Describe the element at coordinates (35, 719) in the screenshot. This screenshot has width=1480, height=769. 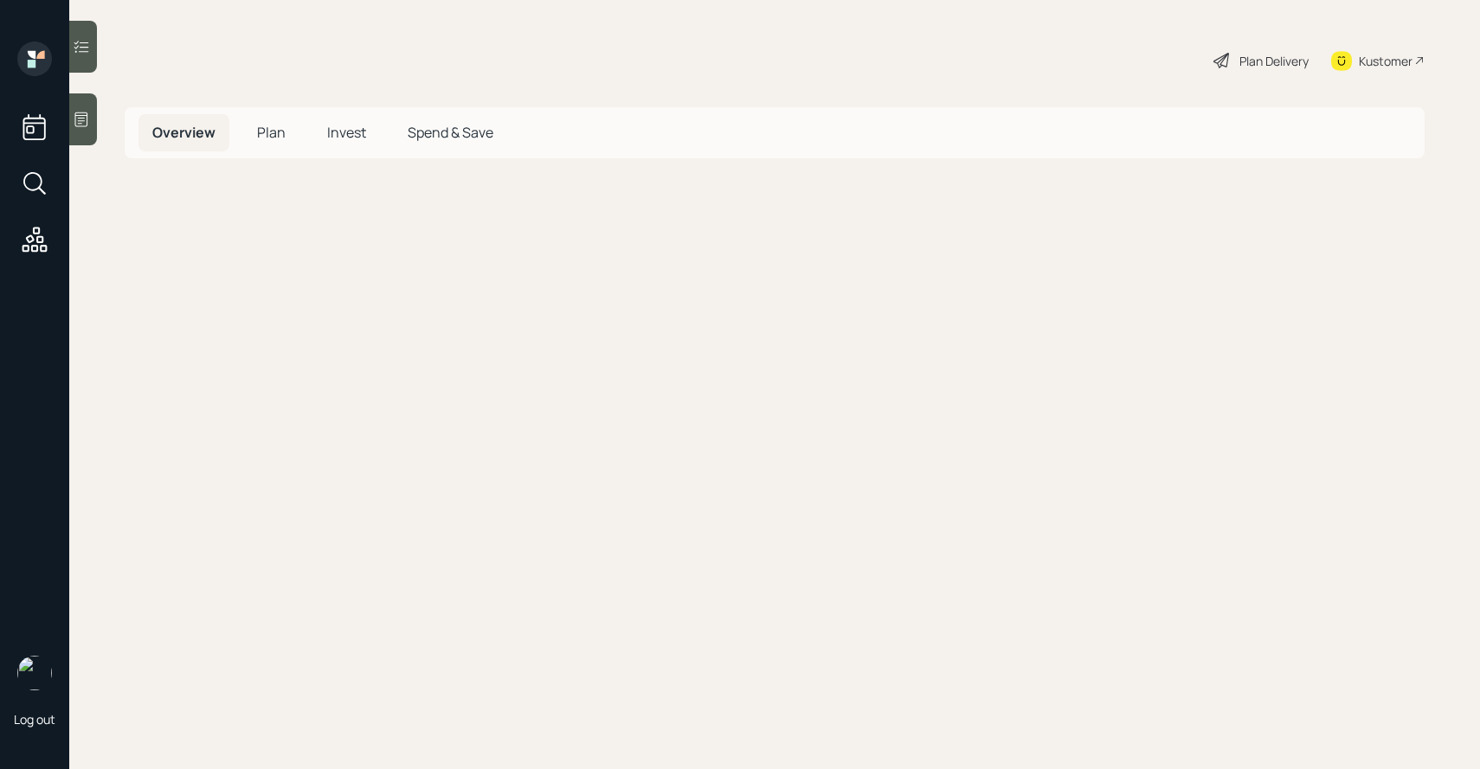
I see `div: Log out` at that location.